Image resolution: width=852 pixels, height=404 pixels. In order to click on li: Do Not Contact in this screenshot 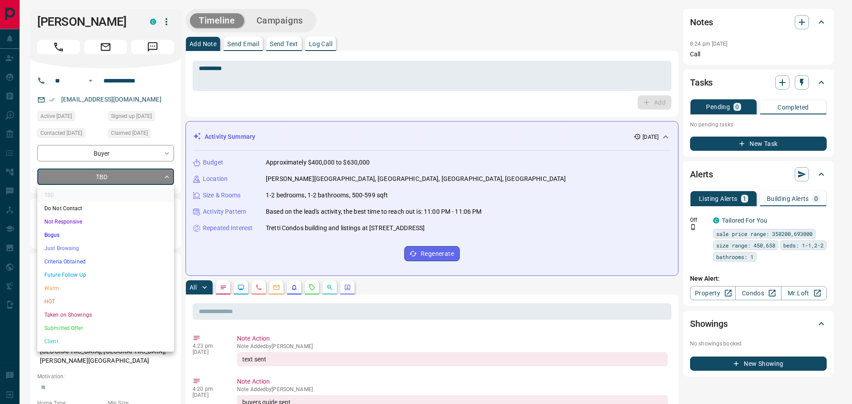, I will do `click(106, 209)`.